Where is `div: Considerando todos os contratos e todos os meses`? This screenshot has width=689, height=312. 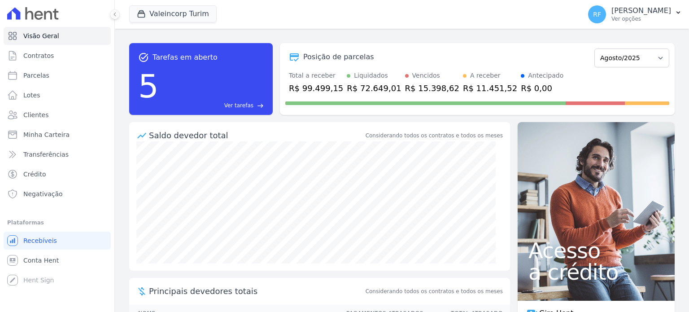 div: Considerando todos os contratos e todos os meses is located at coordinates (434, 135).